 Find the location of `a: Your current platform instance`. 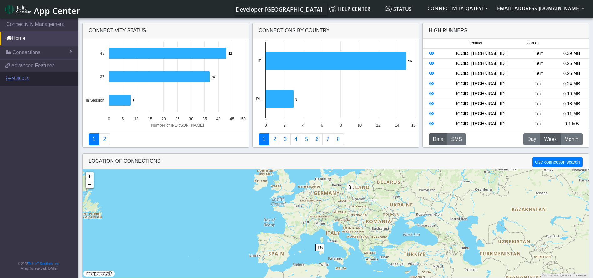

a: Your current platform instance is located at coordinates (279, 9).